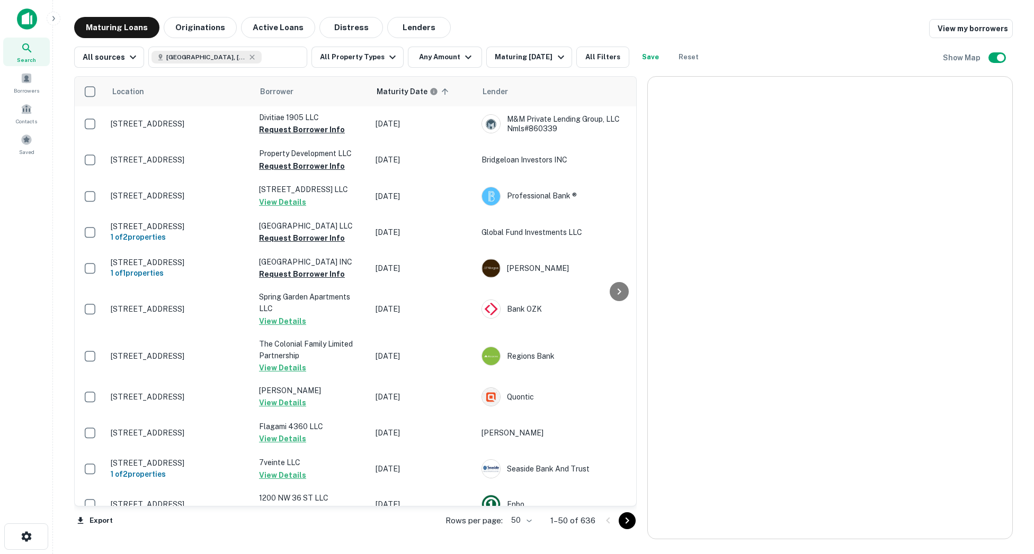 The width and height of the screenshot is (1034, 554). Describe the element at coordinates (561, 92) in the screenshot. I see `th: Lender` at that location.